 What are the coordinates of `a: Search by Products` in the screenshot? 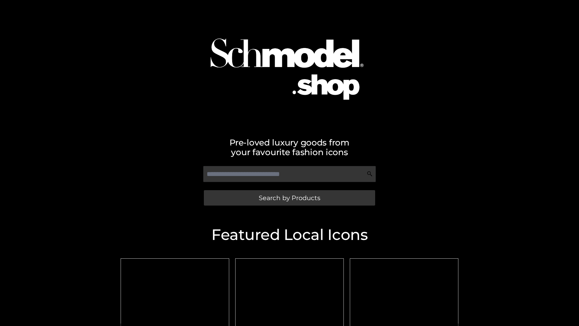 It's located at (289, 198).